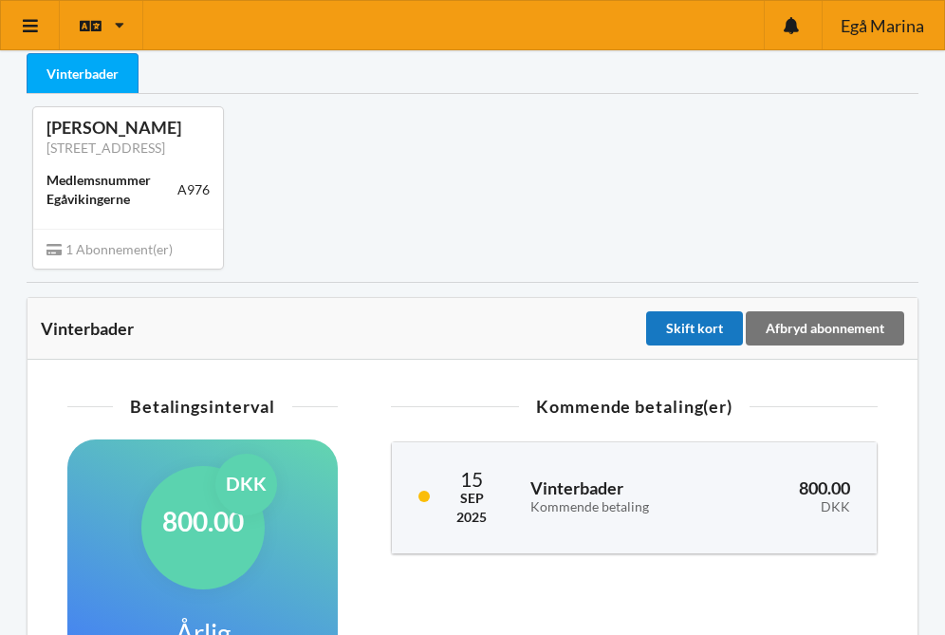 The height and width of the screenshot is (635, 945). I want to click on div: 15, so click(471, 478).